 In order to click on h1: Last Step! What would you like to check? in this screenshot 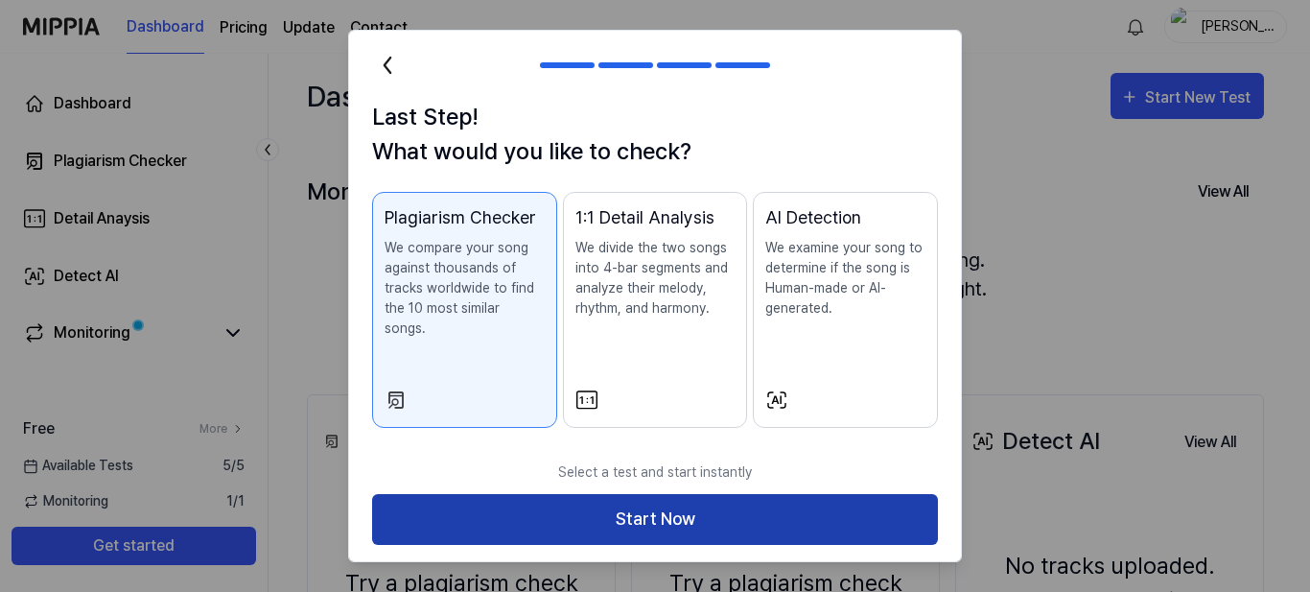, I will do `click(655, 134)`.